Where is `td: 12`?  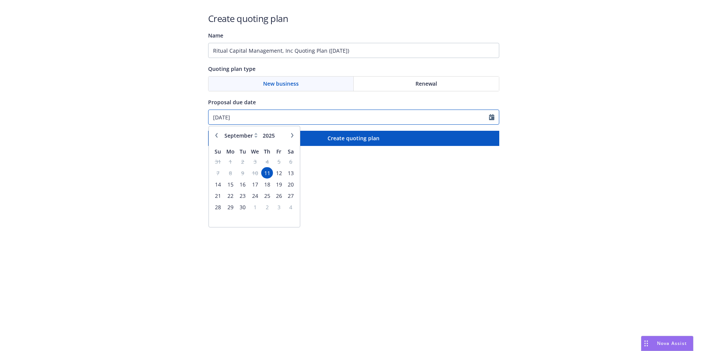 td: 12 is located at coordinates (279, 173).